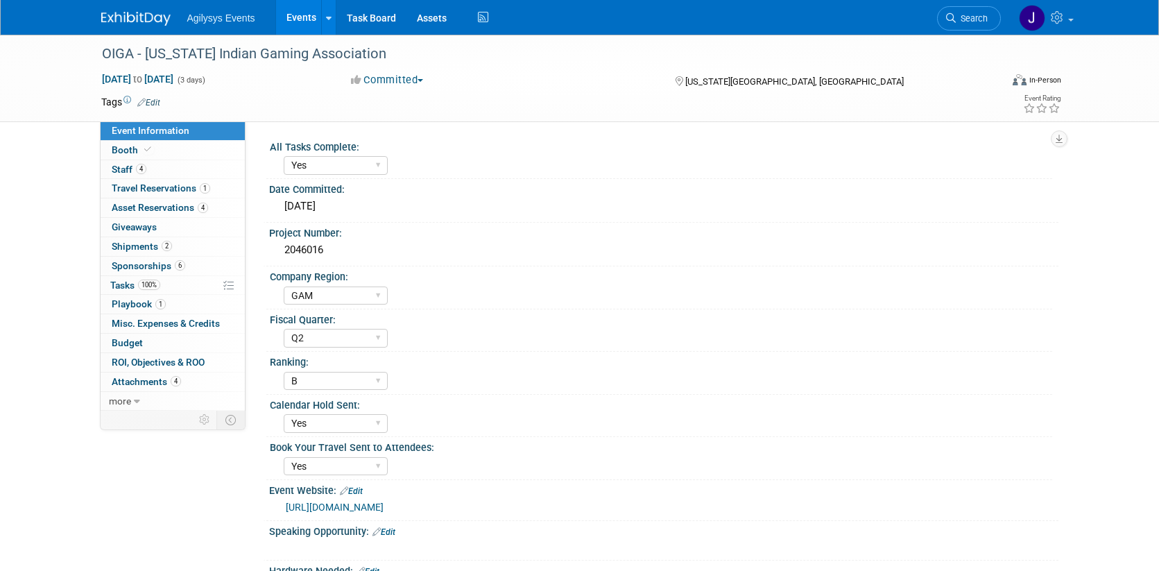 The width and height of the screenshot is (1159, 571). I want to click on span: to, so click(137, 79).